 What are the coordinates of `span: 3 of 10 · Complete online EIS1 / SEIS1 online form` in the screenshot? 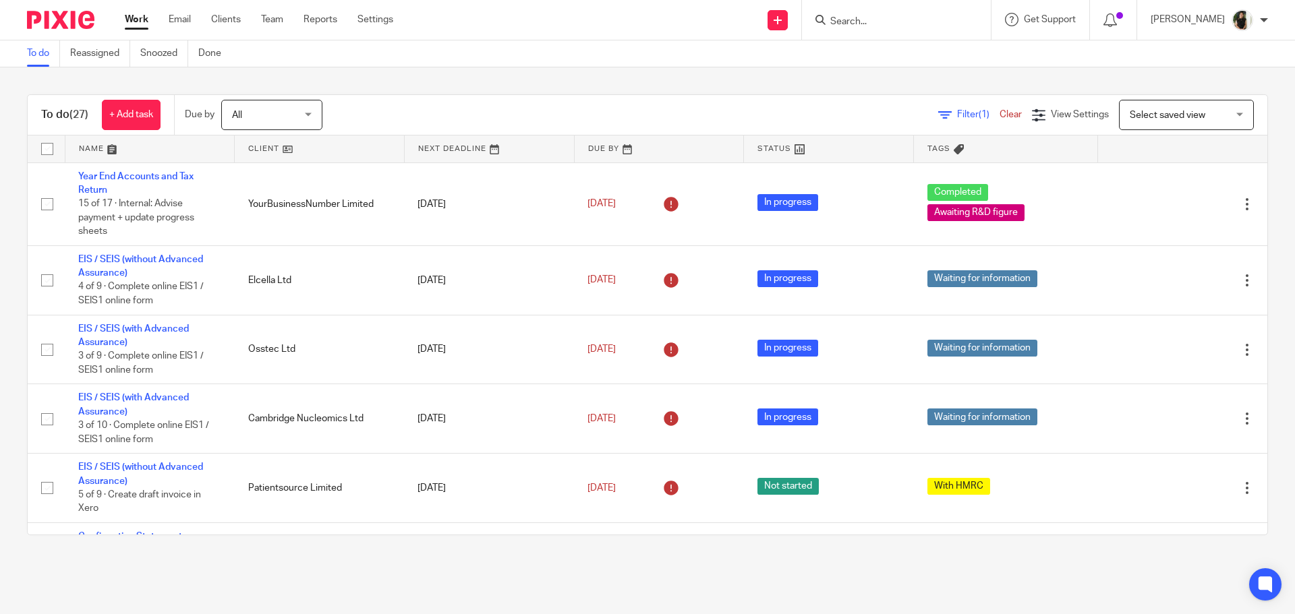 It's located at (144, 432).